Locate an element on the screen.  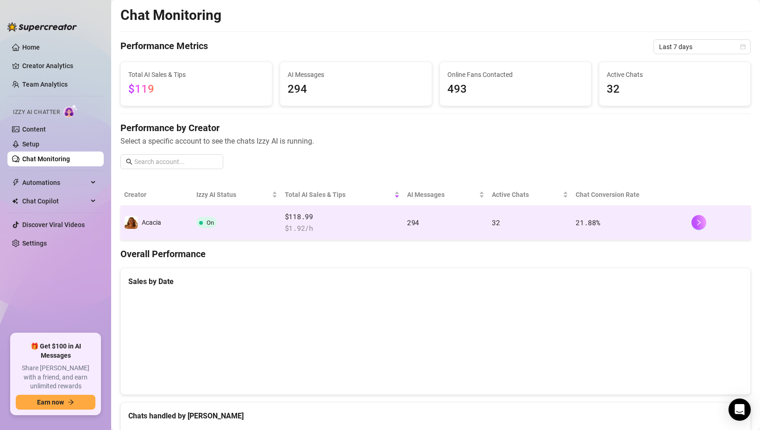
a: Discover Viral Videos is located at coordinates (53, 225).